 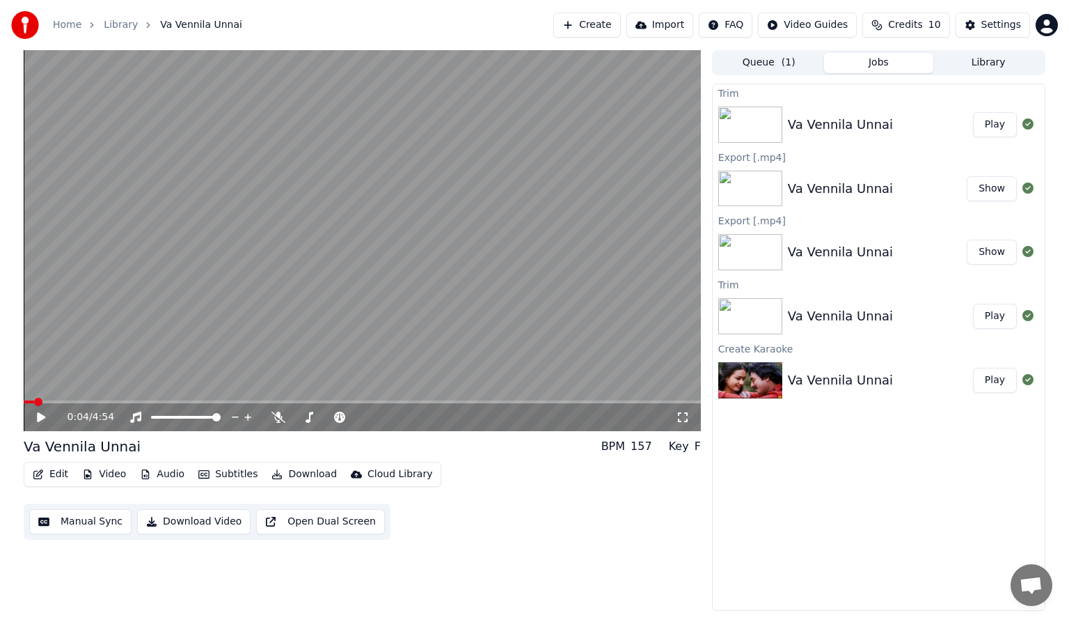 I want to click on button: Manual Sync, so click(x=80, y=522).